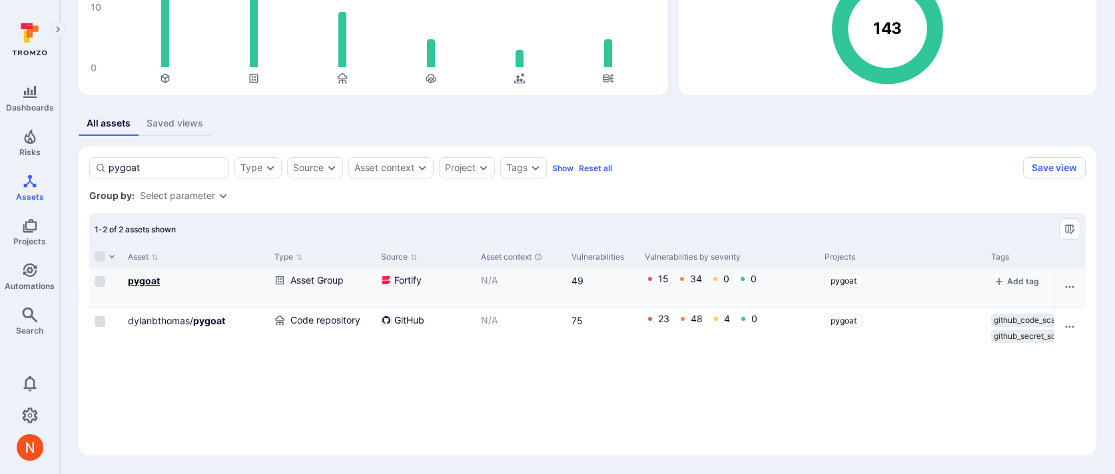 The image size is (1115, 474). I want to click on div: Neeren Patki, so click(30, 447).